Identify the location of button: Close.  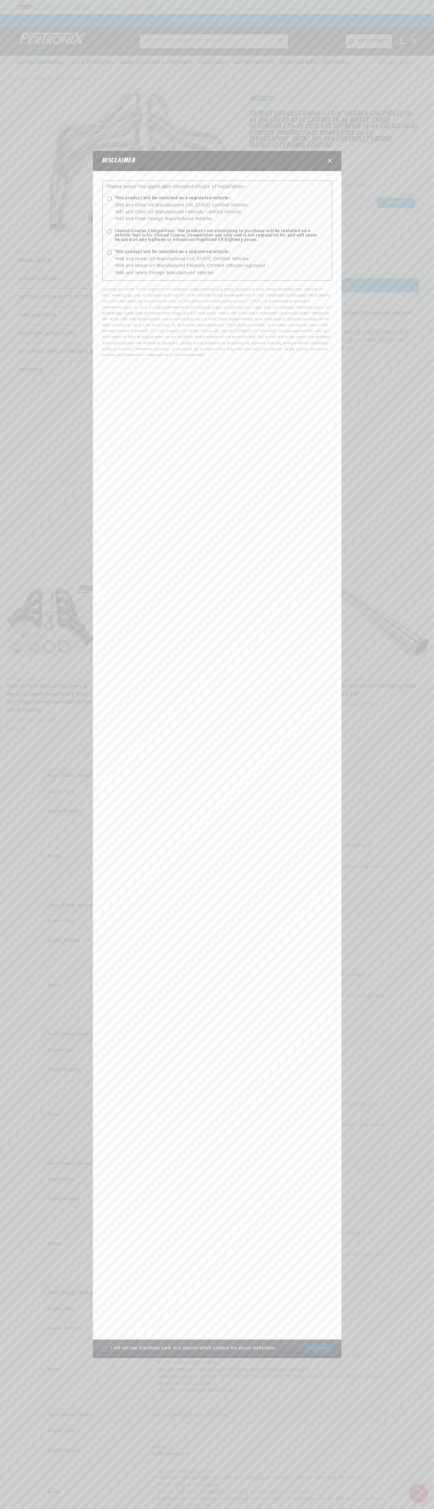
(330, 161).